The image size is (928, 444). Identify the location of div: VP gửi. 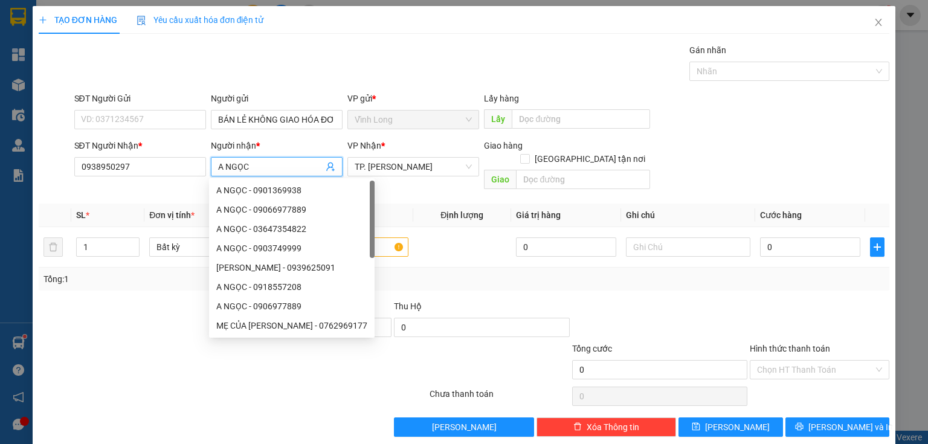
(413, 98).